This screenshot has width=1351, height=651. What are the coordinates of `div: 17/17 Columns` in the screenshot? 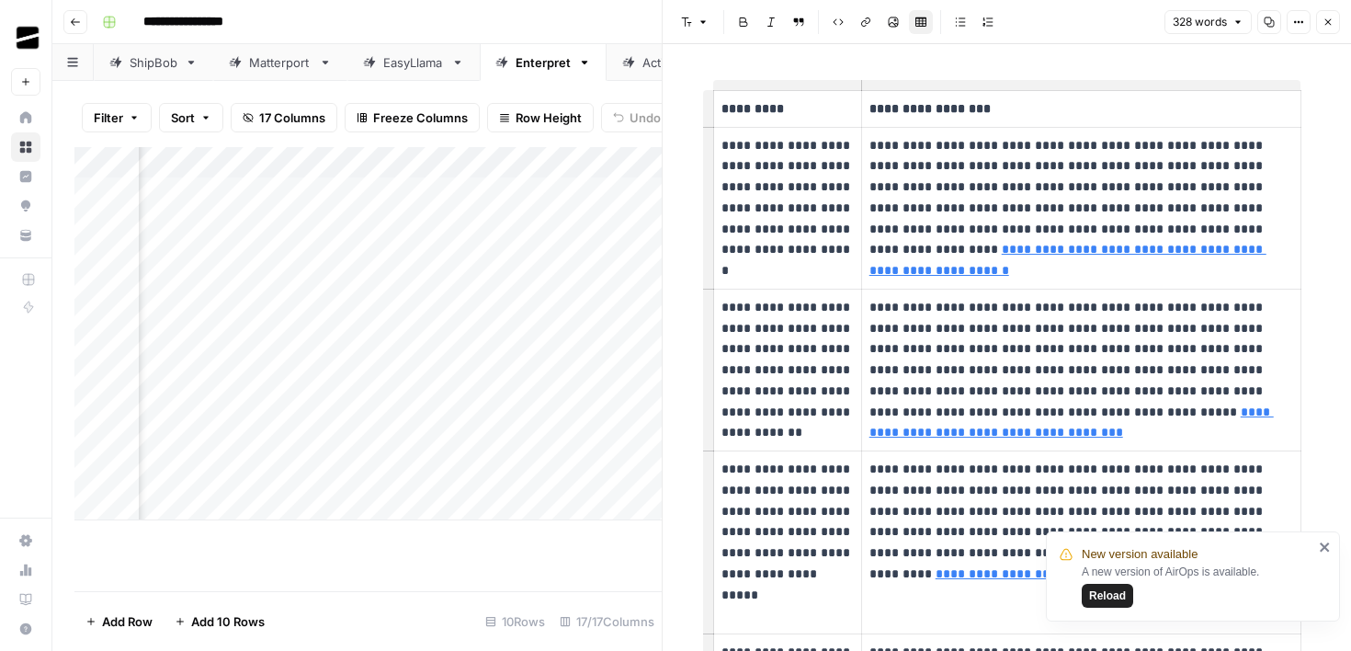 It's located at (607, 621).